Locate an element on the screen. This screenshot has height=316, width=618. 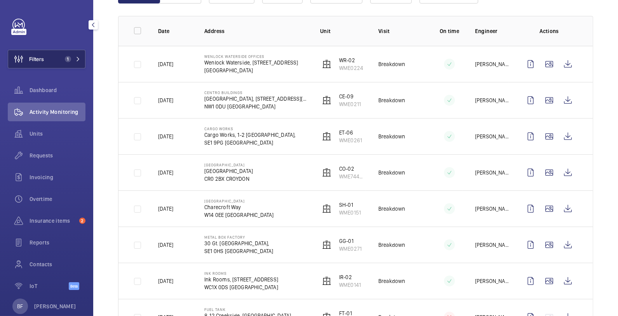
p: On time is located at coordinates (450, 31).